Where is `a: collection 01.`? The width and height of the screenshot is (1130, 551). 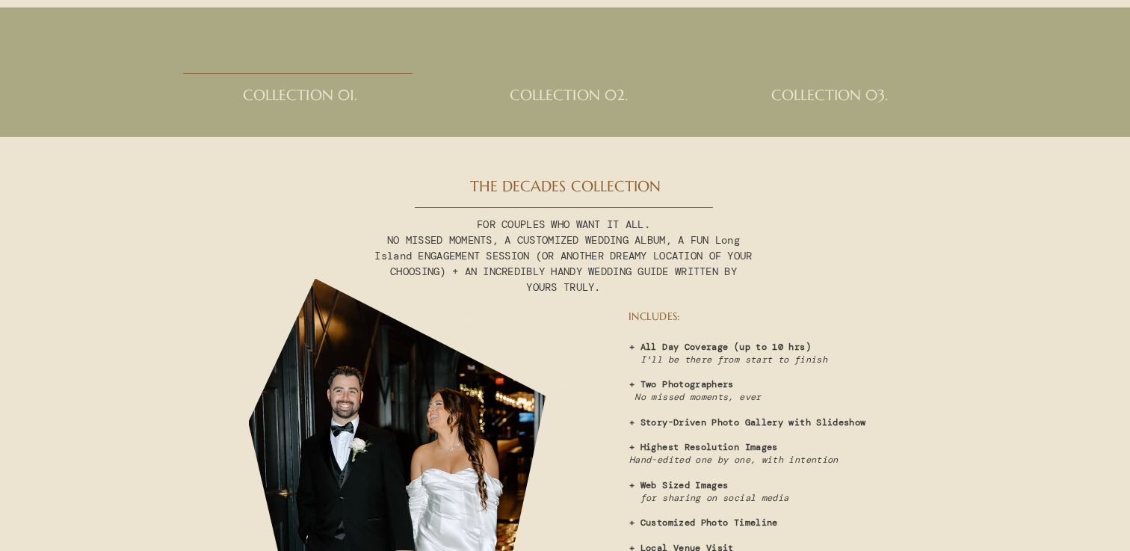
a: collection 01. is located at coordinates (300, 102).